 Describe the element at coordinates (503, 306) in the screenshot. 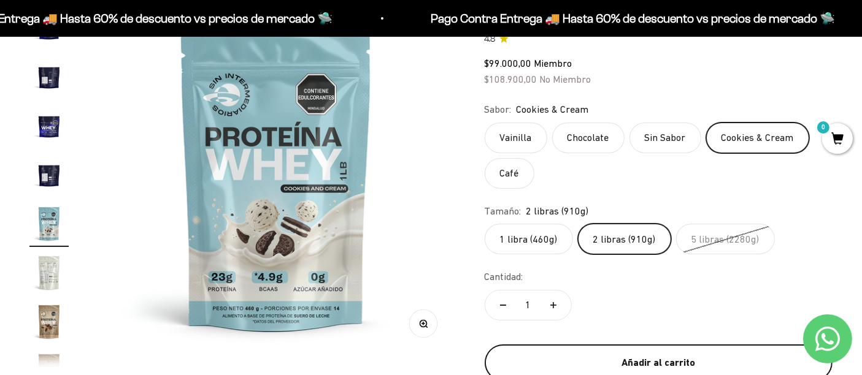

I see `button: Reducir cantidad` at that location.